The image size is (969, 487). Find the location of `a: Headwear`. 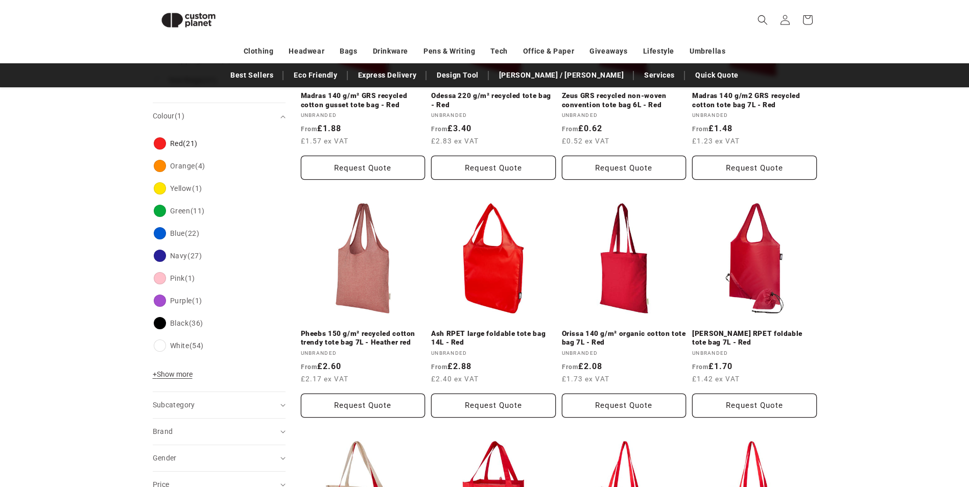

a: Headwear is located at coordinates (307, 51).